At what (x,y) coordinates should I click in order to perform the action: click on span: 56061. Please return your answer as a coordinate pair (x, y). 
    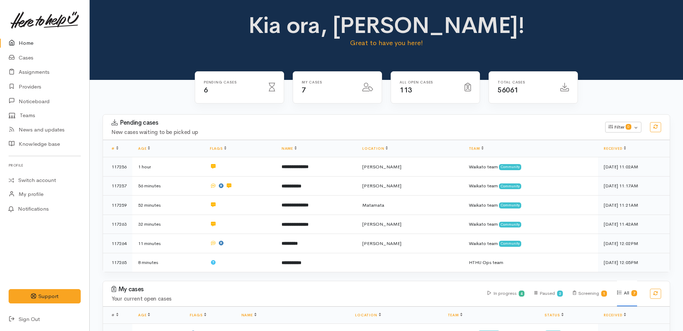
    Looking at the image, I should click on (508, 90).